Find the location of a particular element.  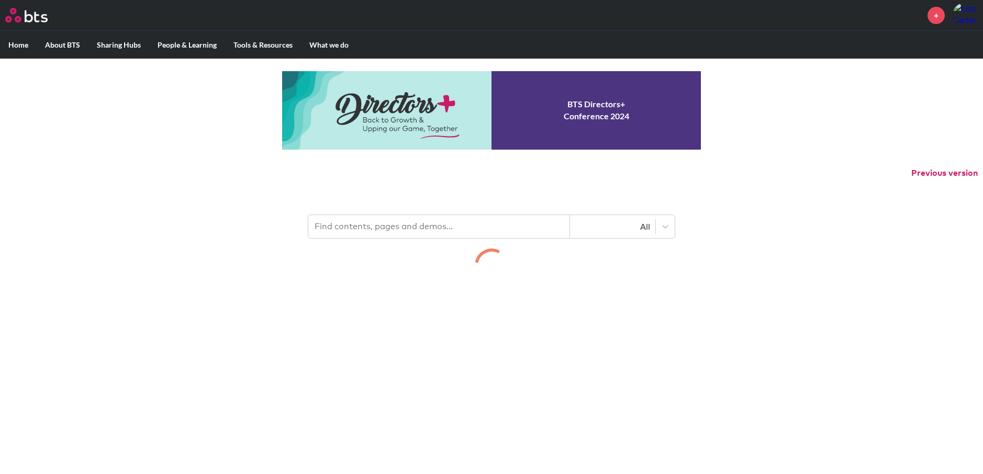

a: Profile is located at coordinates (965, 15).